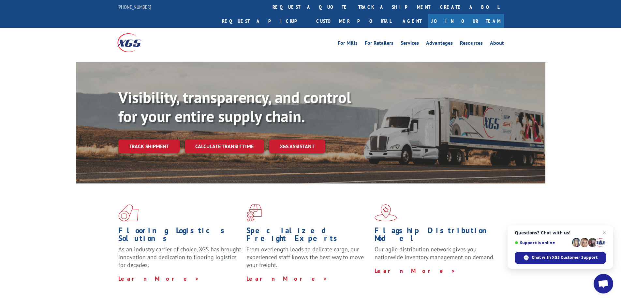 The width and height of the screenshot is (621, 300). I want to click on img: xgs-icon-total-supply-chain-intelligence-red, so click(128, 212).